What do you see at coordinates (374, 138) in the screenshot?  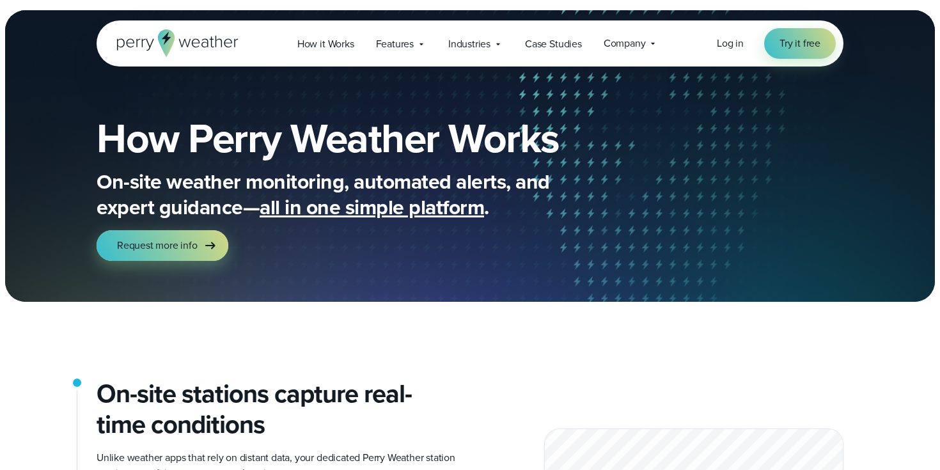 I see `h1: How Perry Weather Works` at bounding box center [374, 138].